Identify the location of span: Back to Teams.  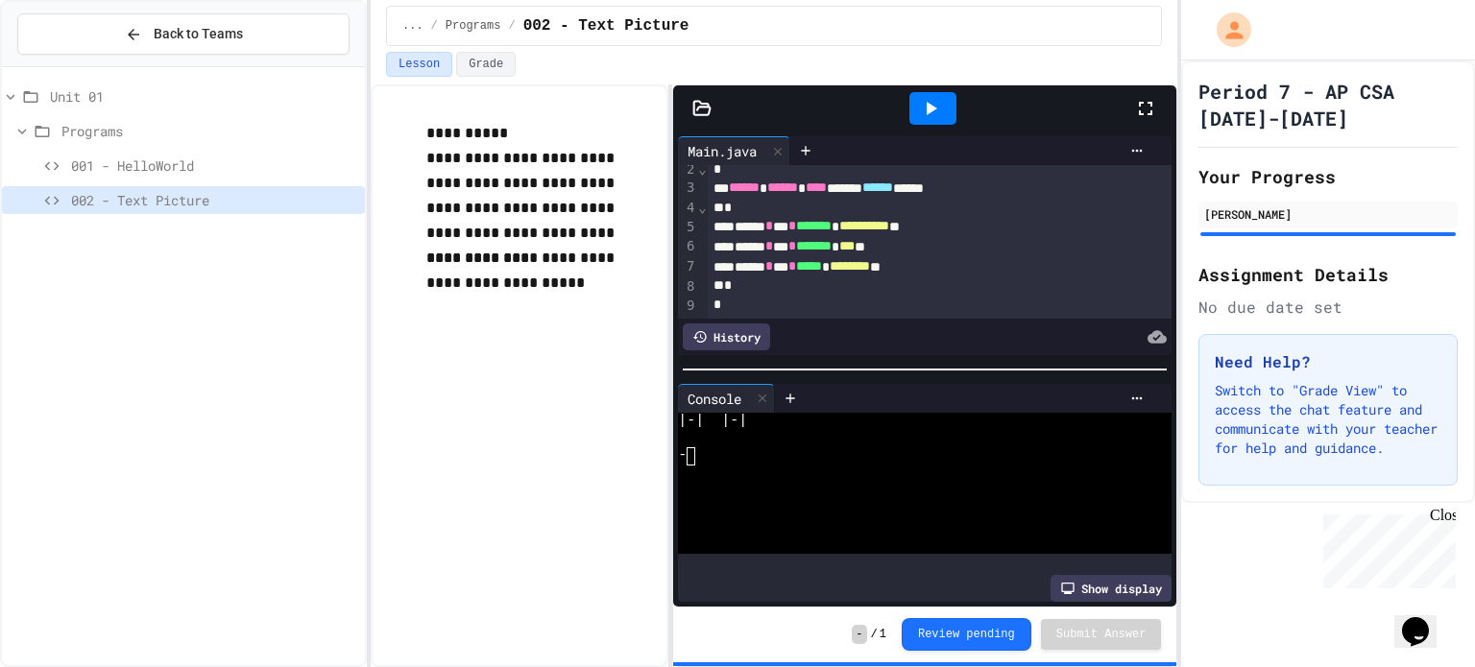
(198, 34).